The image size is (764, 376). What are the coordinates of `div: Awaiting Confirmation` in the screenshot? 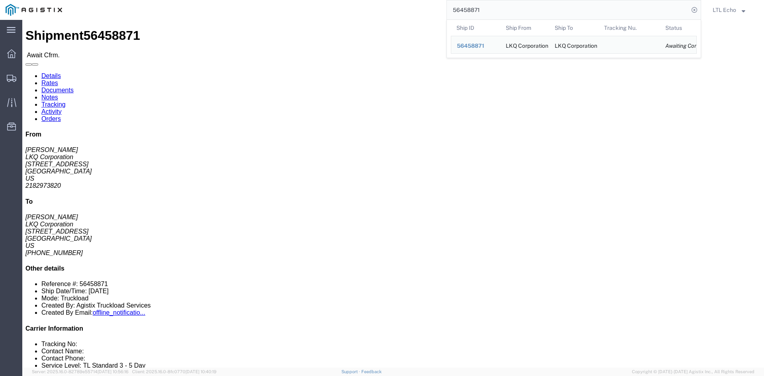 It's located at (678, 46).